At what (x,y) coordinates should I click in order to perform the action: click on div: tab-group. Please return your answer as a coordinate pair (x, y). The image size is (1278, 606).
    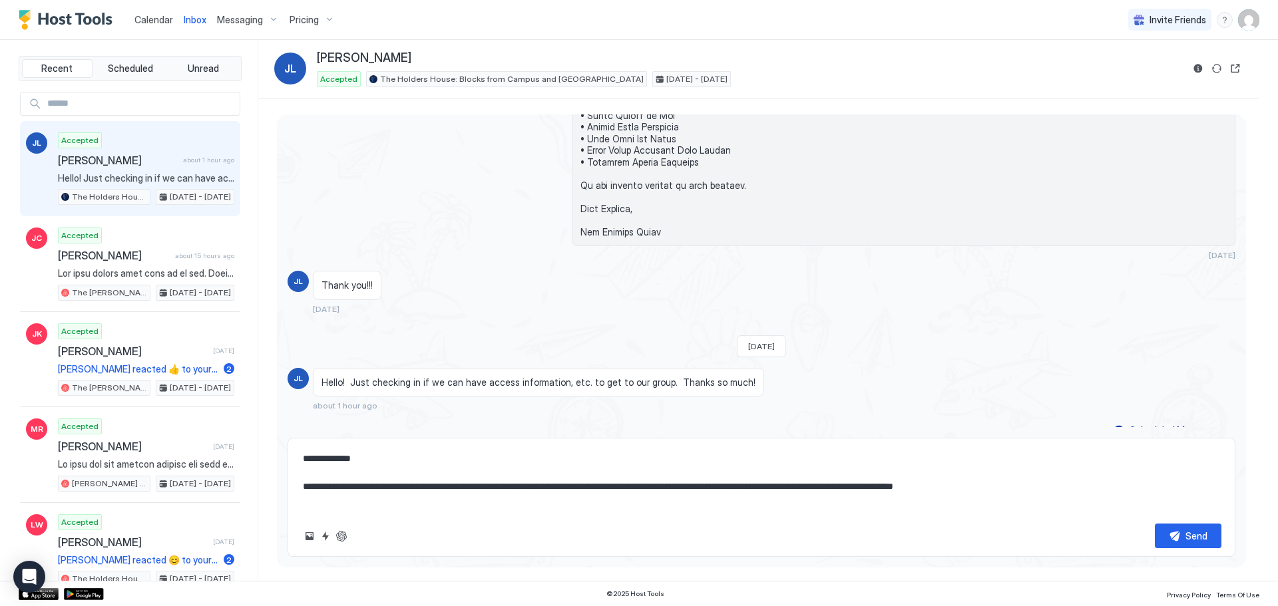
    Looking at the image, I should click on (130, 69).